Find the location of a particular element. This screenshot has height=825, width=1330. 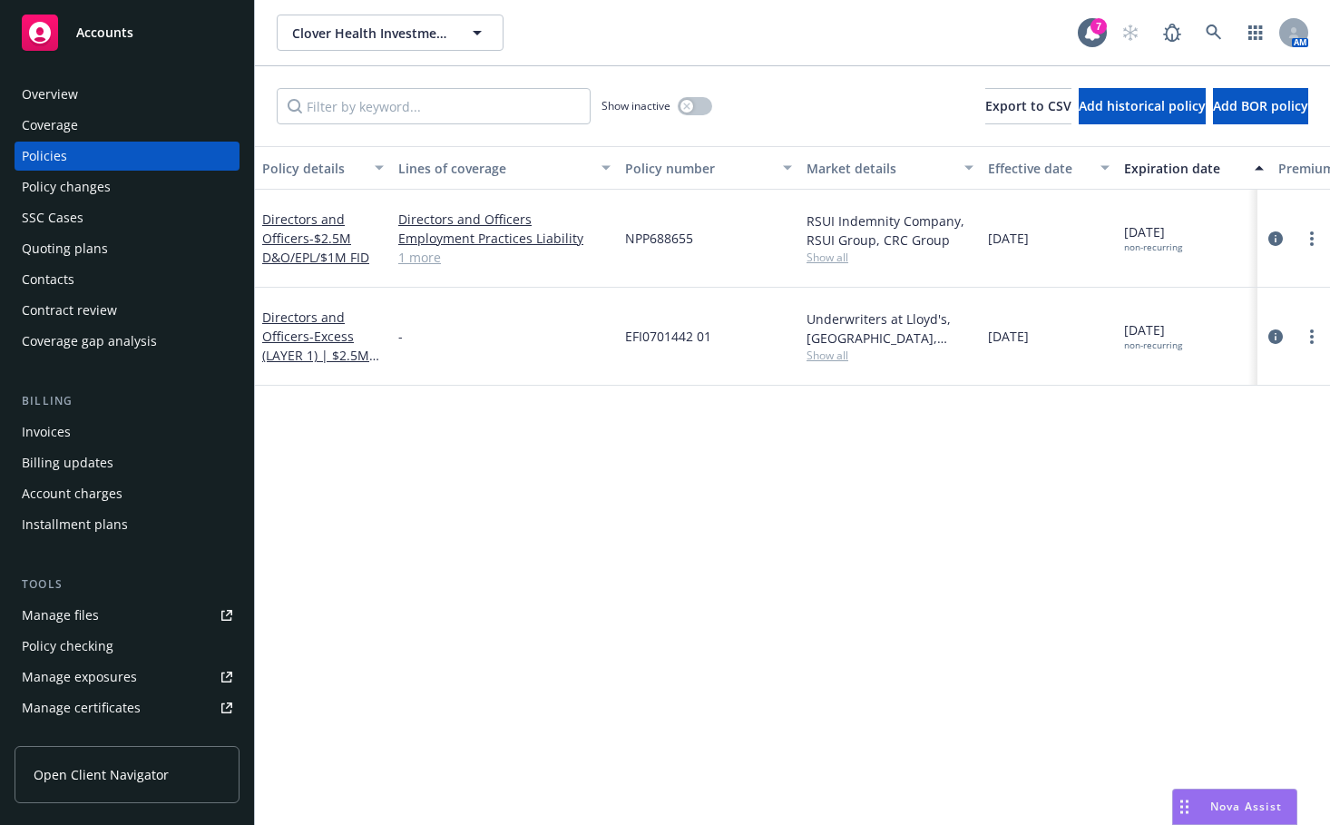

span: - Excess (LAYER 1) | $2.5M Excess D&O/EPL is located at coordinates (320, 355).